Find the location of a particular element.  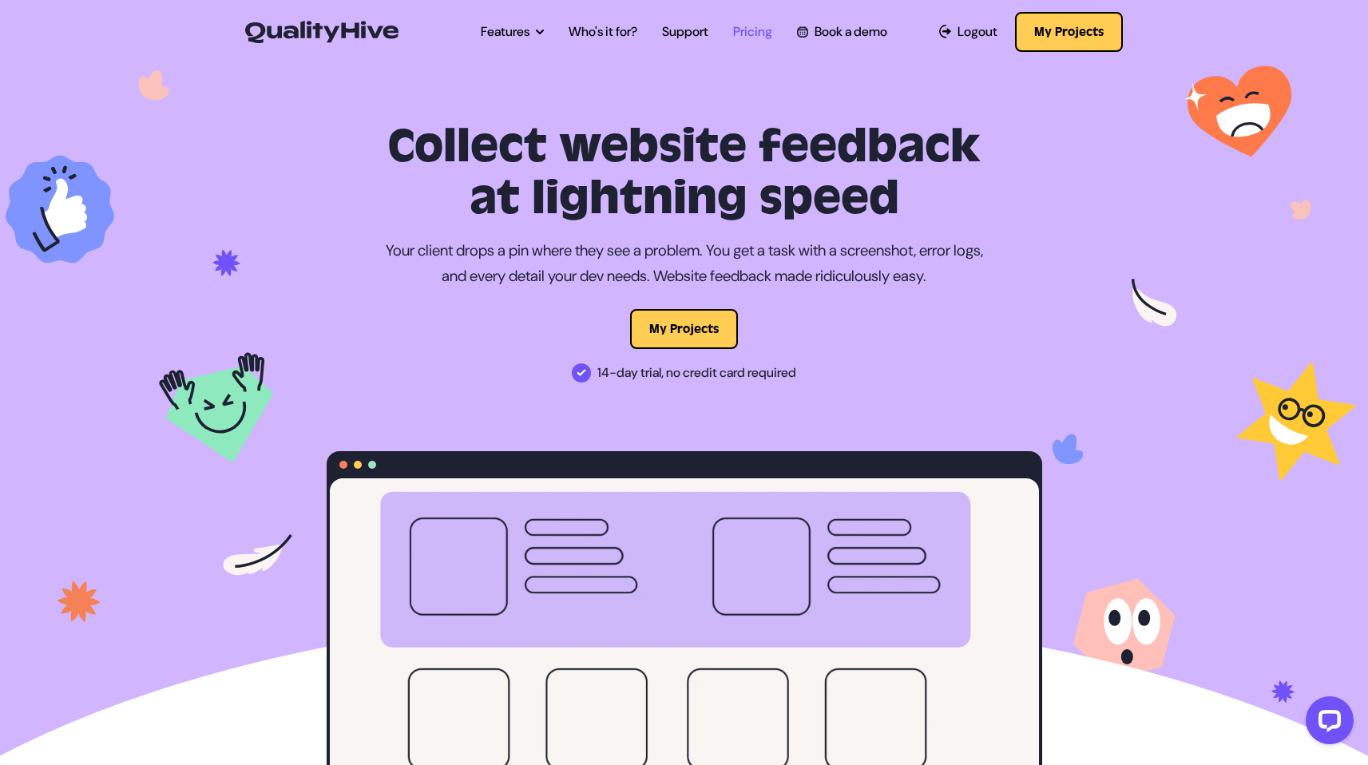

a: Book a demo is located at coordinates (842, 32).